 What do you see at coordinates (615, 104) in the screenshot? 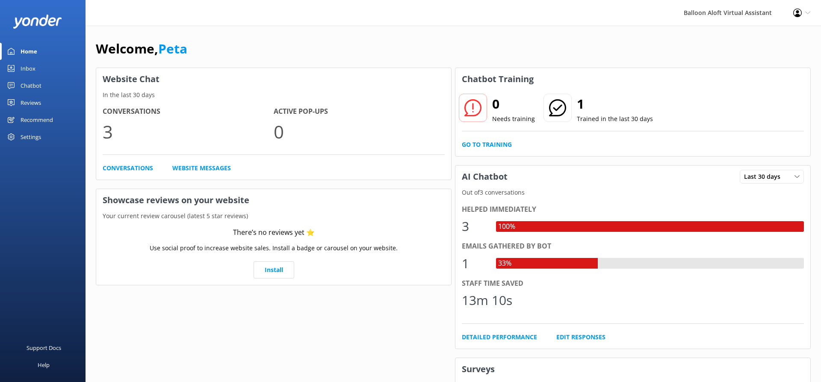
I see `h2: 1` at bounding box center [615, 104].